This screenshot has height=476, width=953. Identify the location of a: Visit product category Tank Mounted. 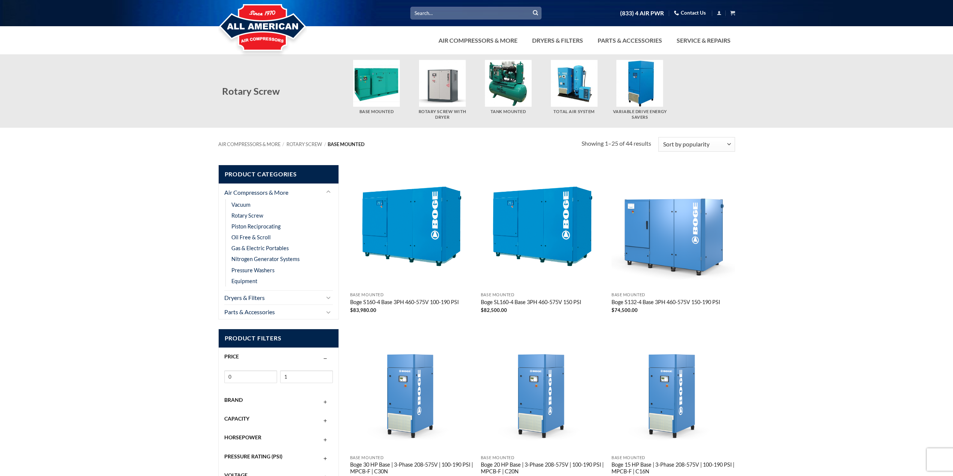
(508, 87).